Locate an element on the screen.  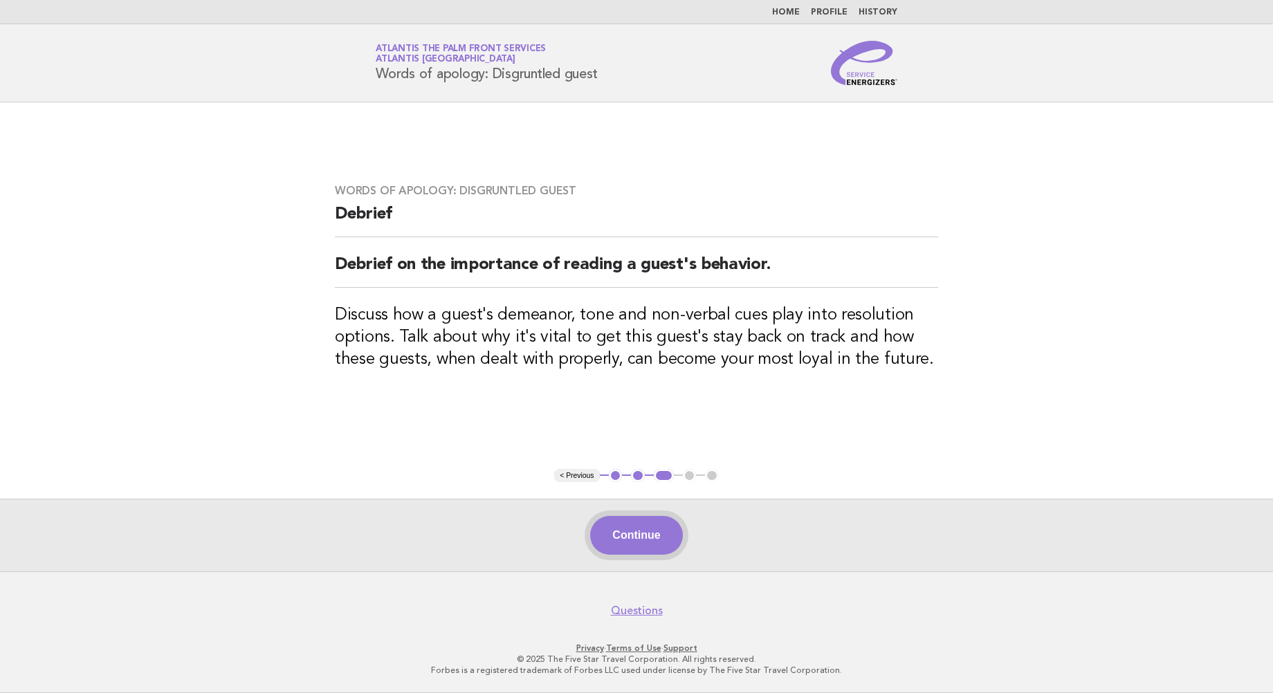
a: History is located at coordinates (878, 12).